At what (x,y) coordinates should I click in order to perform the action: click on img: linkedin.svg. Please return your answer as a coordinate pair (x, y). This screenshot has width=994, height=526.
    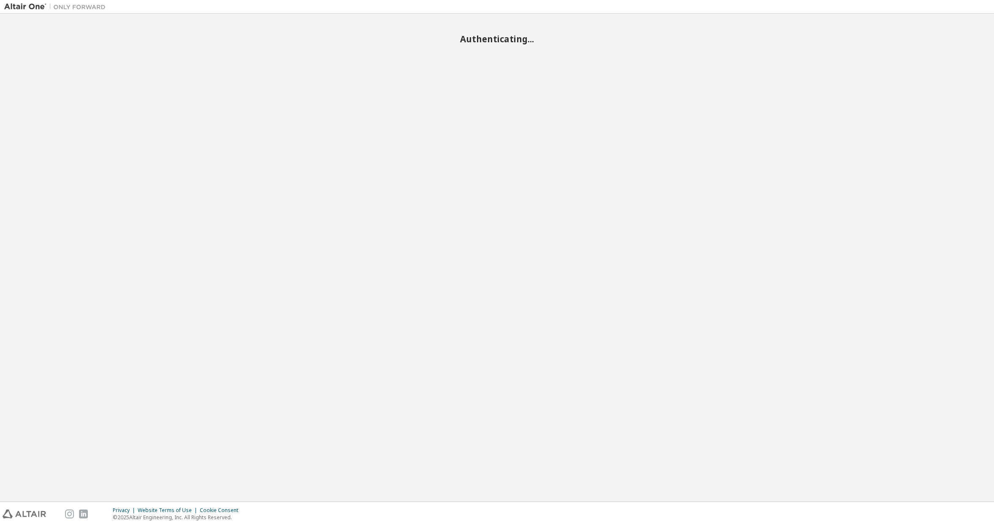
    Looking at the image, I should click on (83, 513).